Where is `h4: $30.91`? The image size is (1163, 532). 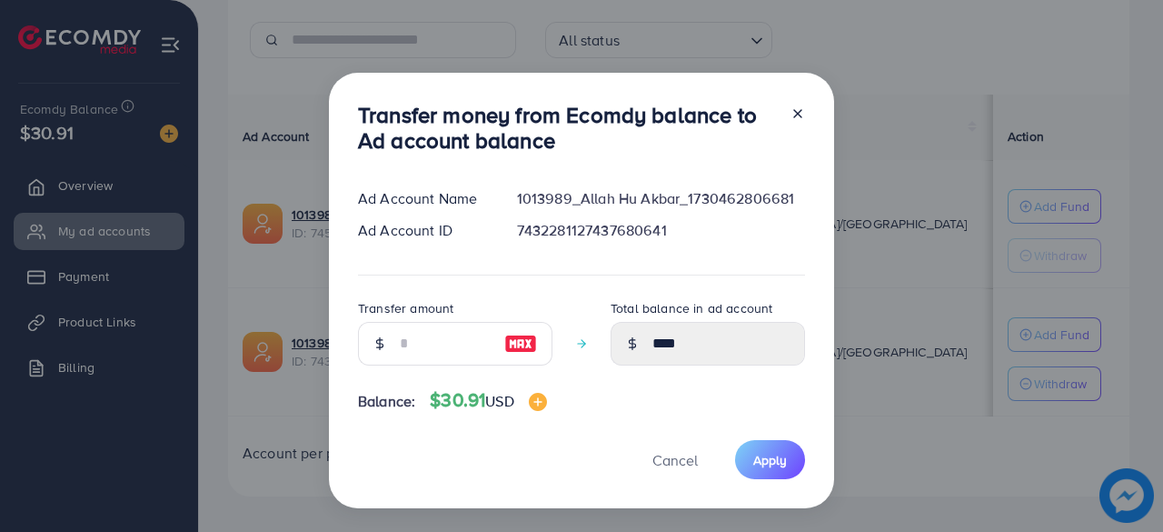 h4: $30.91 is located at coordinates (488, 400).